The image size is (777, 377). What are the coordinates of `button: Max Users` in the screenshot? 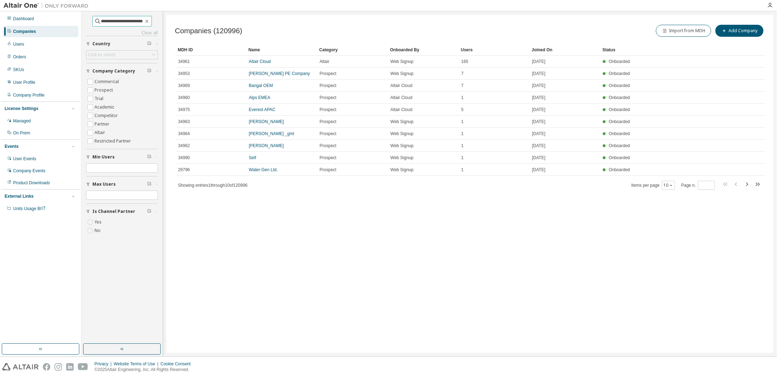 It's located at (122, 184).